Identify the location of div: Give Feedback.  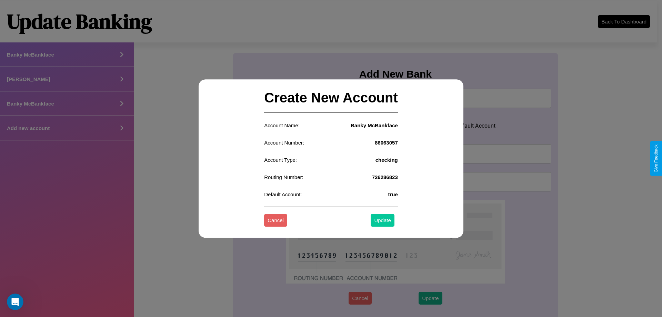
(657, 158).